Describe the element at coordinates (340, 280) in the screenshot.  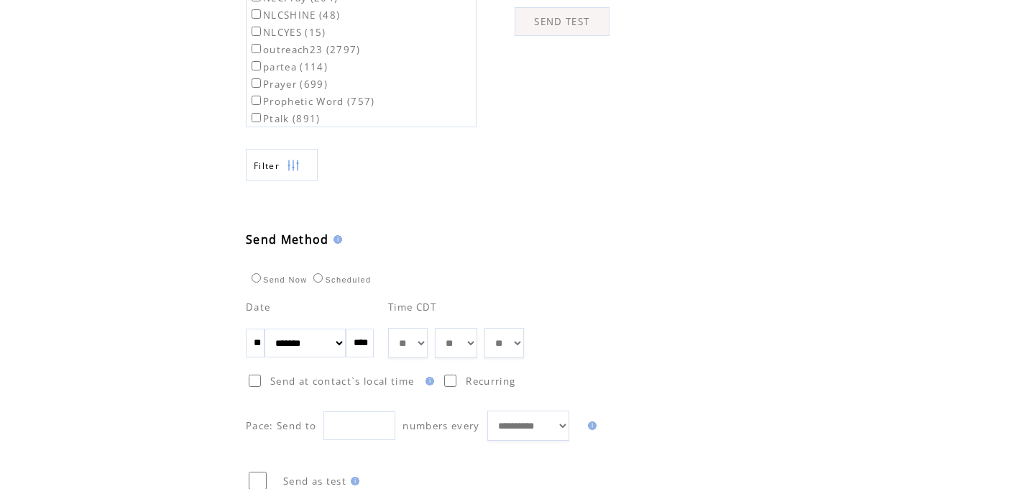
I see `label: Scheduled` at that location.